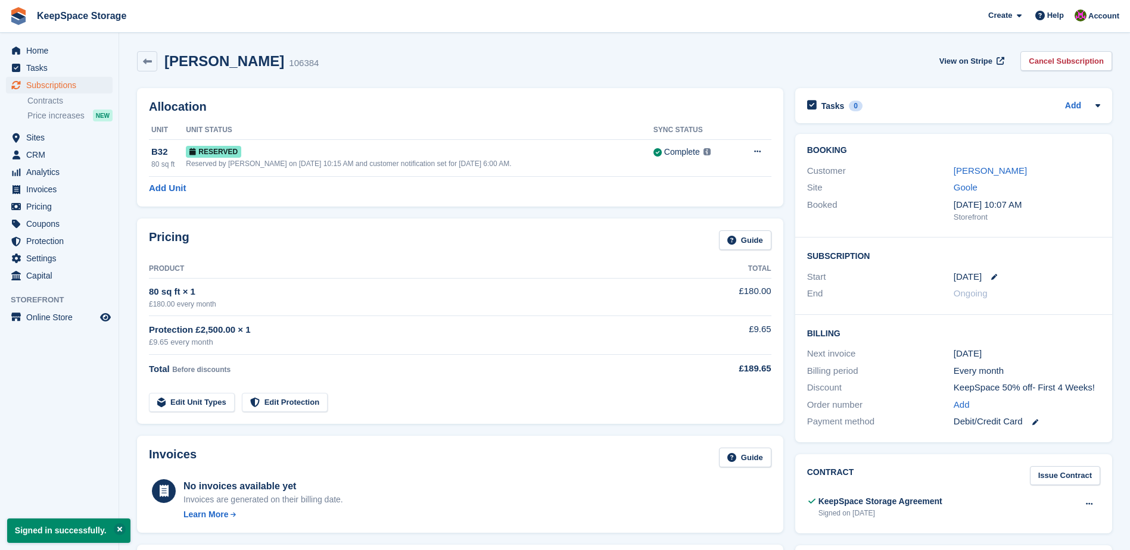  I want to click on a: View on Stripe, so click(970, 61).